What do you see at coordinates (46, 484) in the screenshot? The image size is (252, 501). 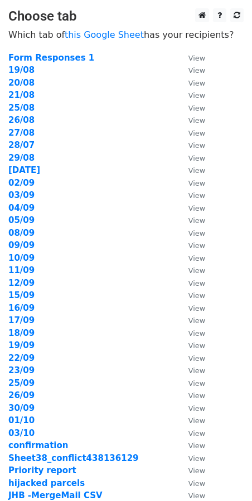 I see `a: hijacked parcels` at bounding box center [46, 484].